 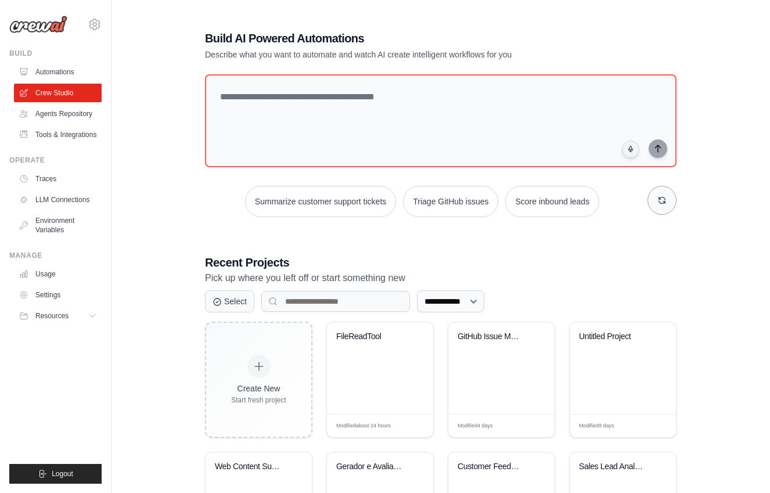 I want to click on button: Resources, so click(x=57, y=316).